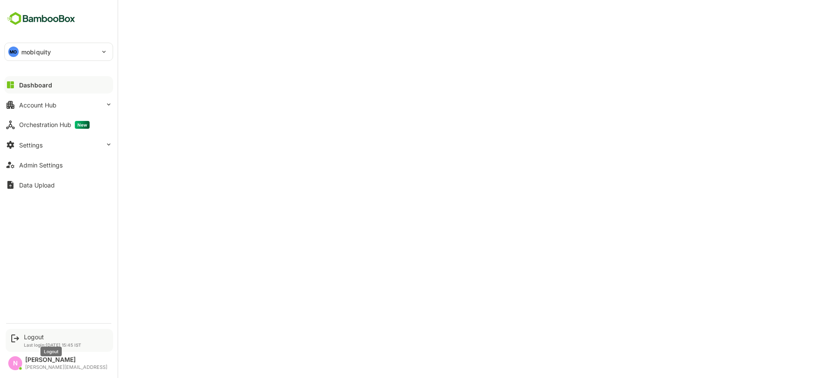  I want to click on div: N, so click(15, 363).